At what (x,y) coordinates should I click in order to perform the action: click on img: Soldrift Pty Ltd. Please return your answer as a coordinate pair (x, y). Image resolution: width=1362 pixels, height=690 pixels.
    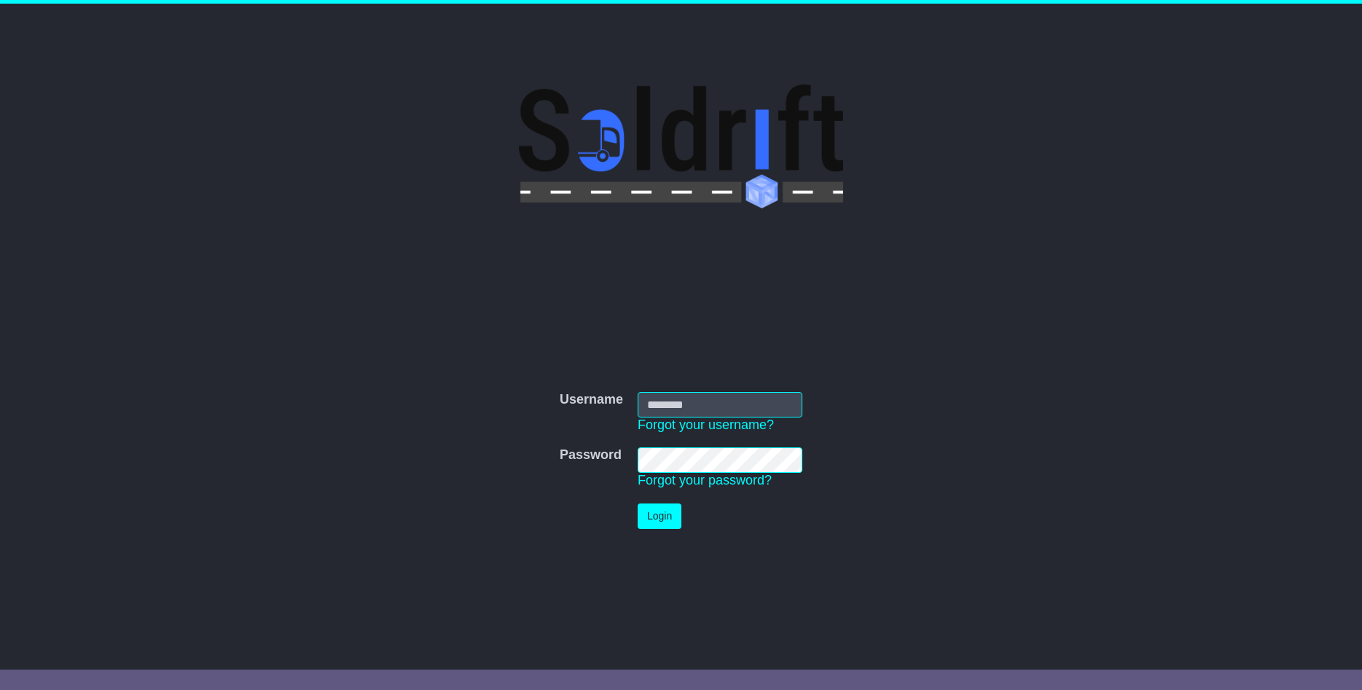
    Looking at the image, I should click on (681, 146).